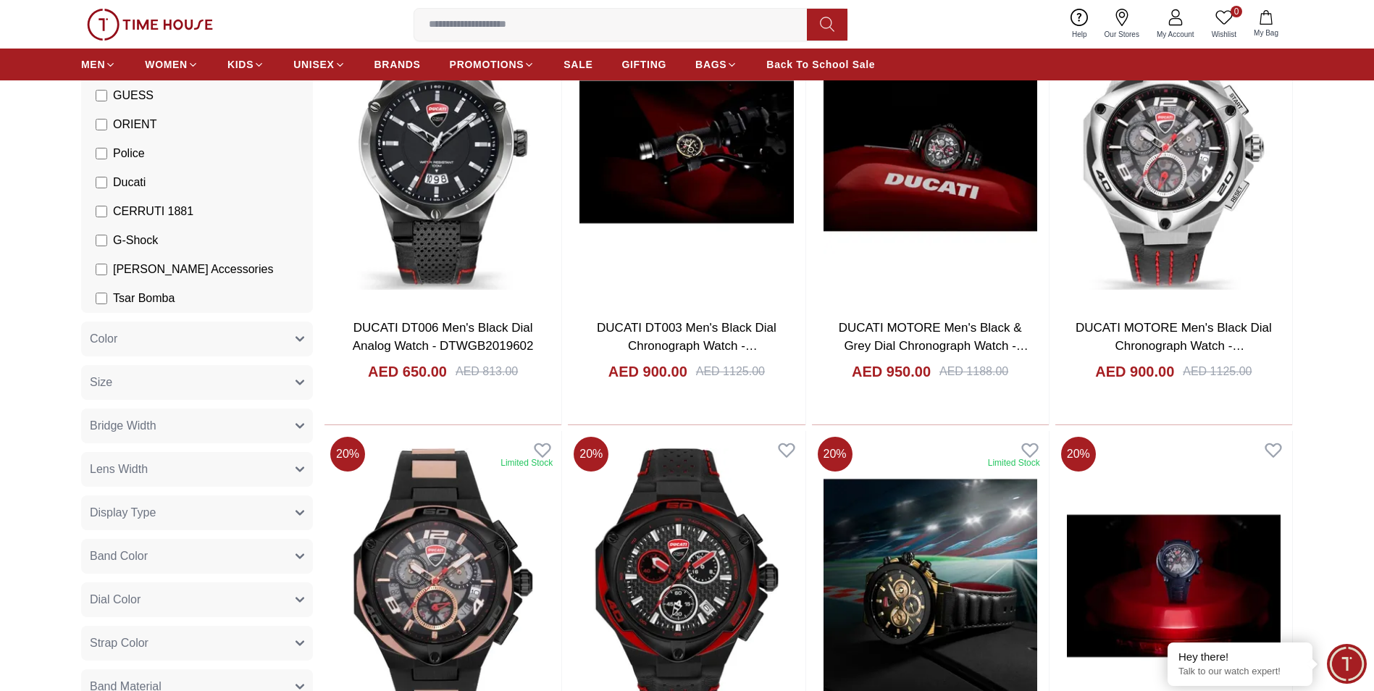 The image size is (1374, 691). I want to click on input: Ducati, so click(101, 183).